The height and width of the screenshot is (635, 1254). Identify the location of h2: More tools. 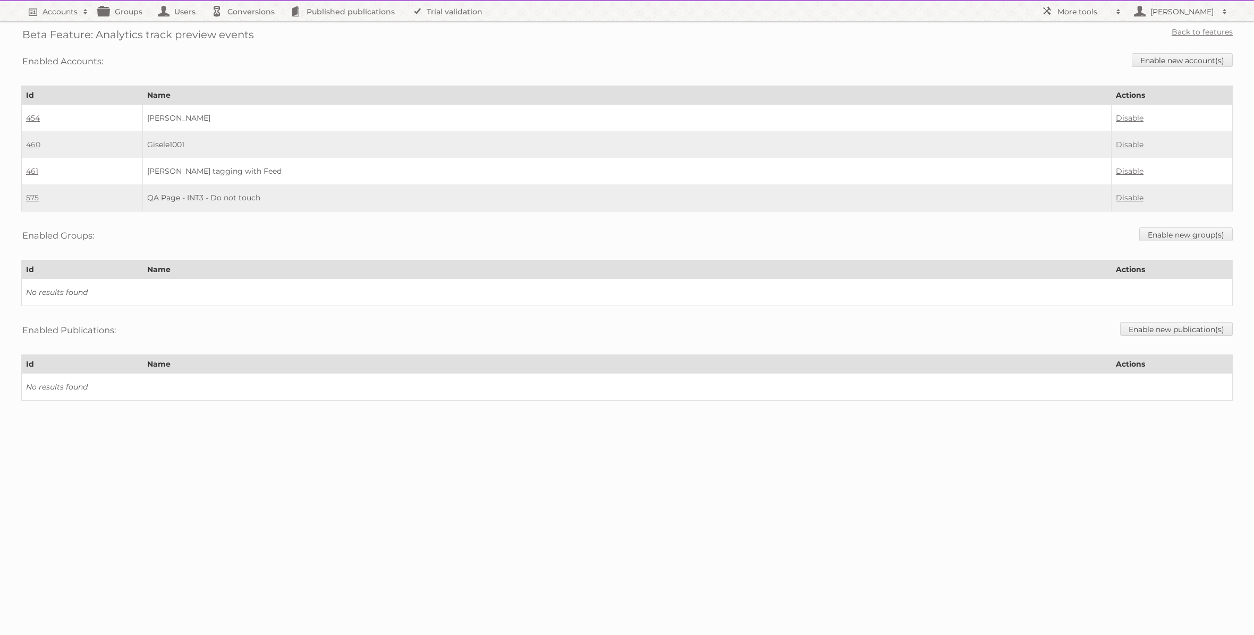
(1084, 12).